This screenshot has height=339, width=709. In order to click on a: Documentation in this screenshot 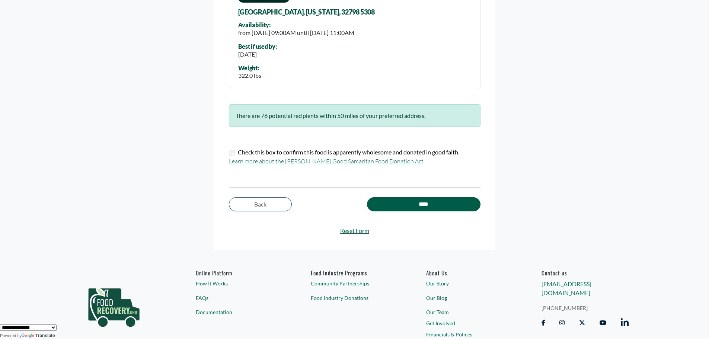, I will do `click(239, 312)`.